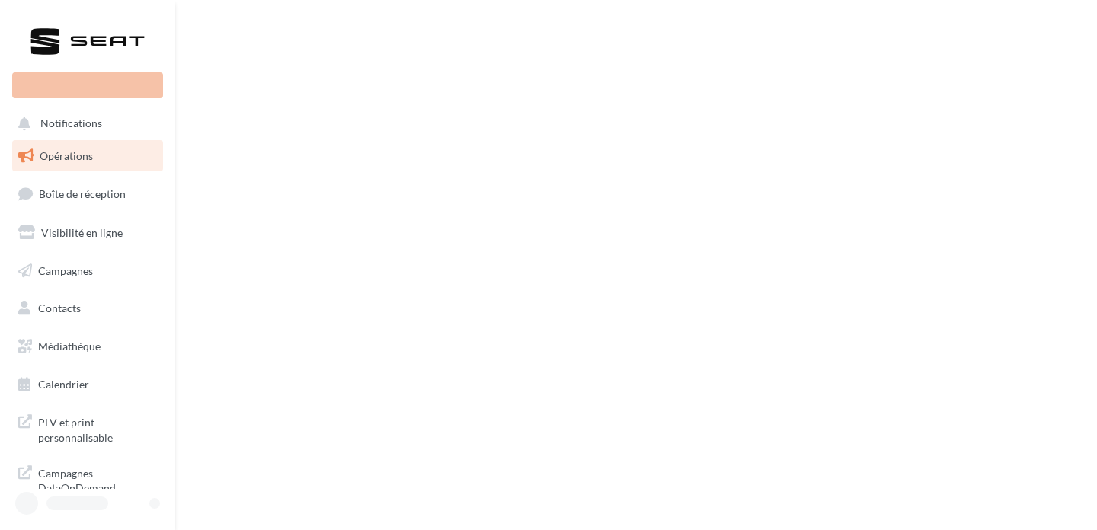  Describe the element at coordinates (82, 194) in the screenshot. I see `span: Boîte de réception` at that location.